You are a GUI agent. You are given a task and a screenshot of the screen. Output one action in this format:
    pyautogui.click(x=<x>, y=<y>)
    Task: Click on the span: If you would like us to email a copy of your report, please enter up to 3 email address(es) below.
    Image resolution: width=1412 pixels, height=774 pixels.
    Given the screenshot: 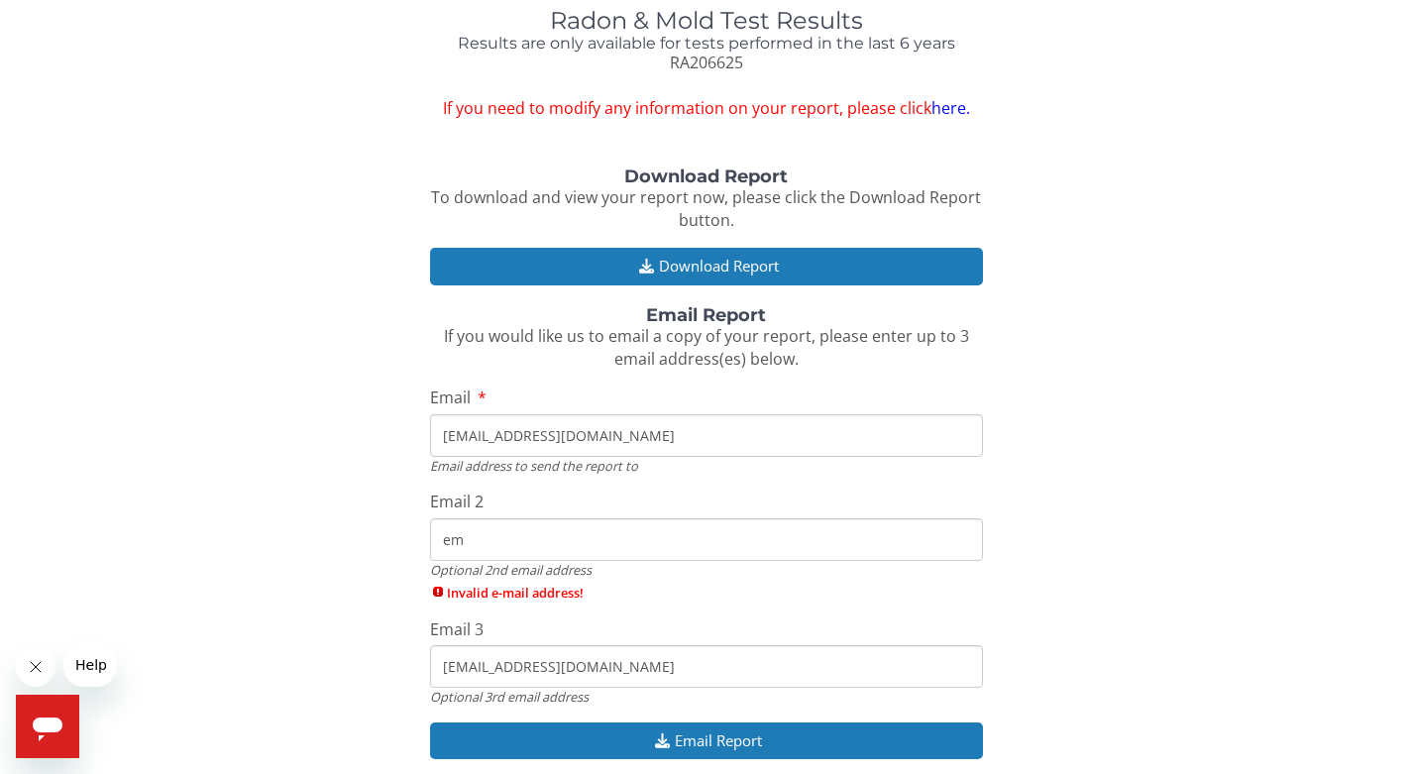 What is the action you would take?
    pyautogui.click(x=707, y=347)
    